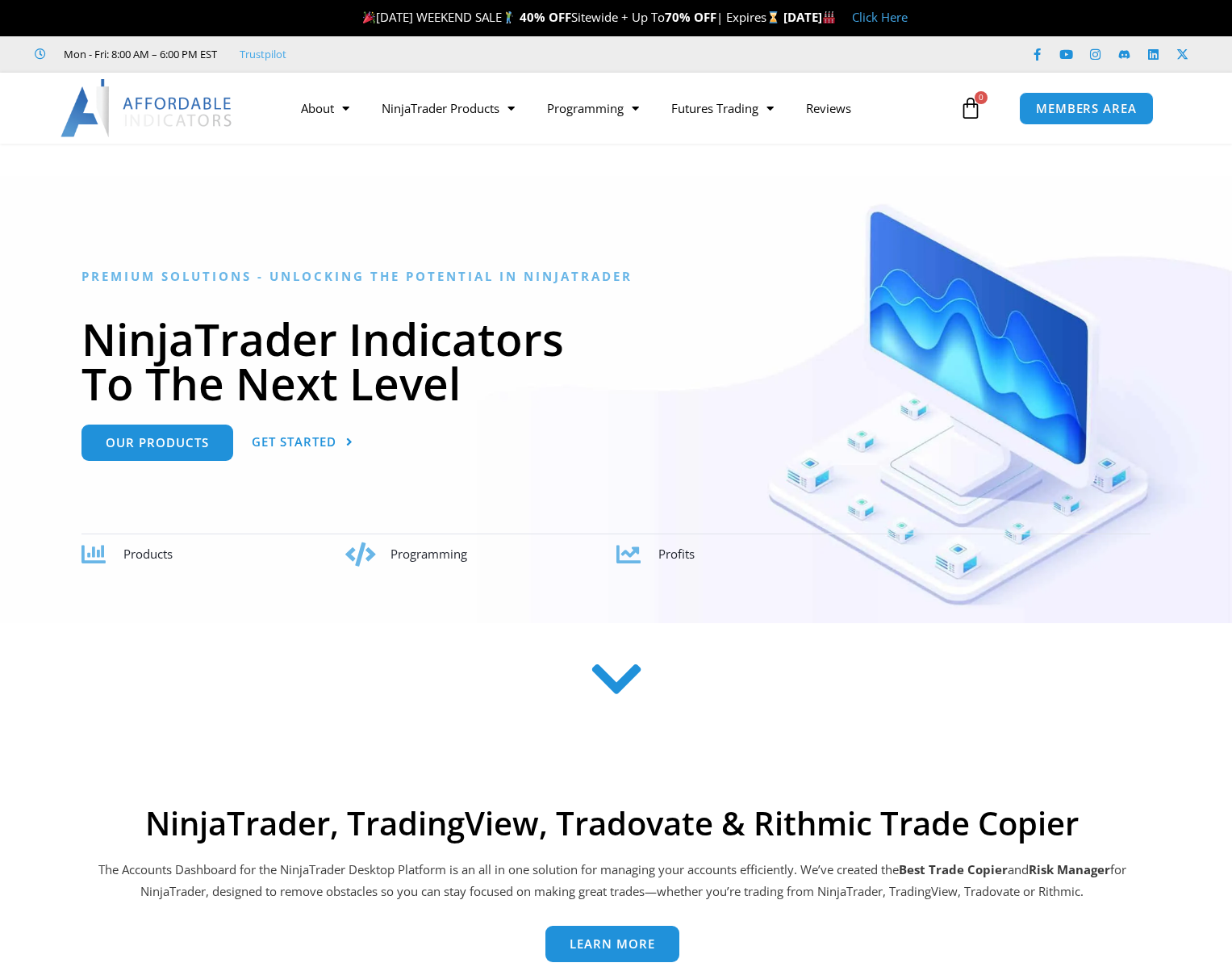  I want to click on a: Learn more, so click(613, 943).